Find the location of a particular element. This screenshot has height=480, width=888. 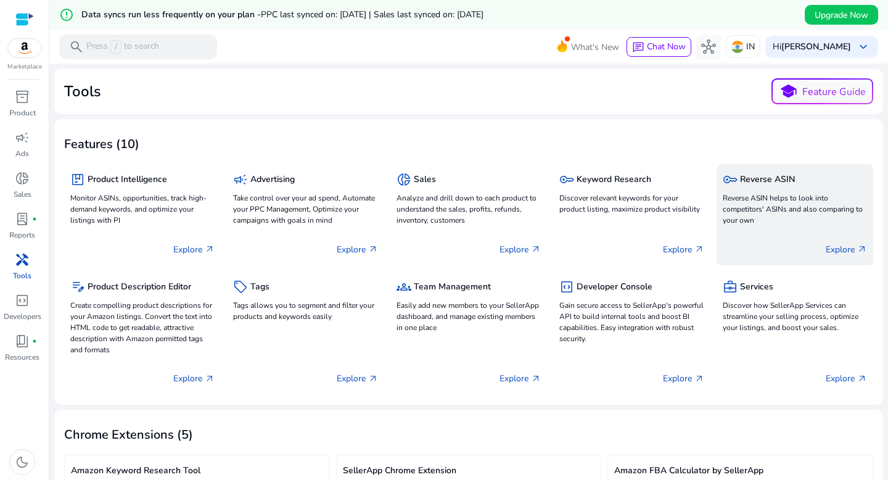

span: dark_mode is located at coordinates (22, 462).